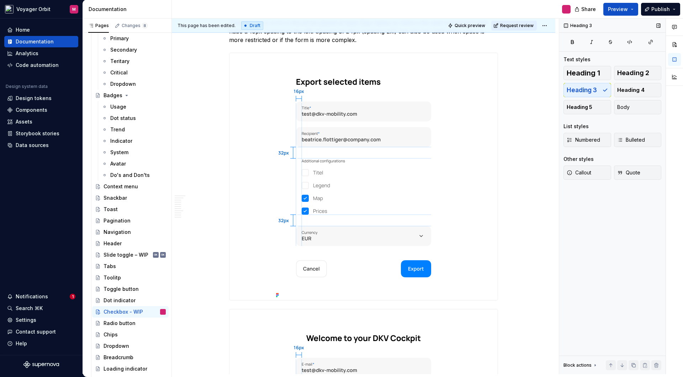  What do you see at coordinates (364, 176) in the screenshot?
I see `img: 0c816e63-6a31-4214-ba8c-a74c6c163c21.png` at bounding box center [364, 176].